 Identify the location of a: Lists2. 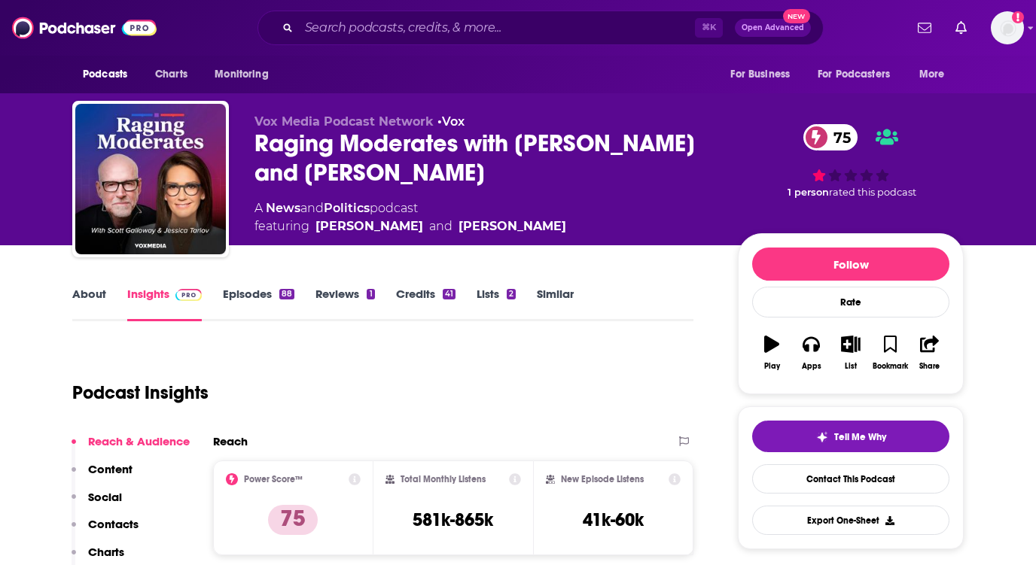
(496, 304).